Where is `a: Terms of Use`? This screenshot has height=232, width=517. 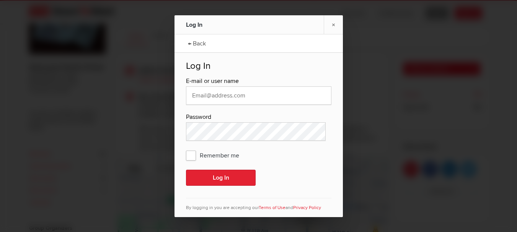 a: Terms of Use is located at coordinates (272, 208).